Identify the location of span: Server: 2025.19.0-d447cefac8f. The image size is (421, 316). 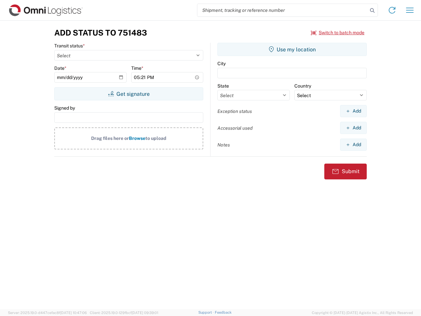
(47, 313).